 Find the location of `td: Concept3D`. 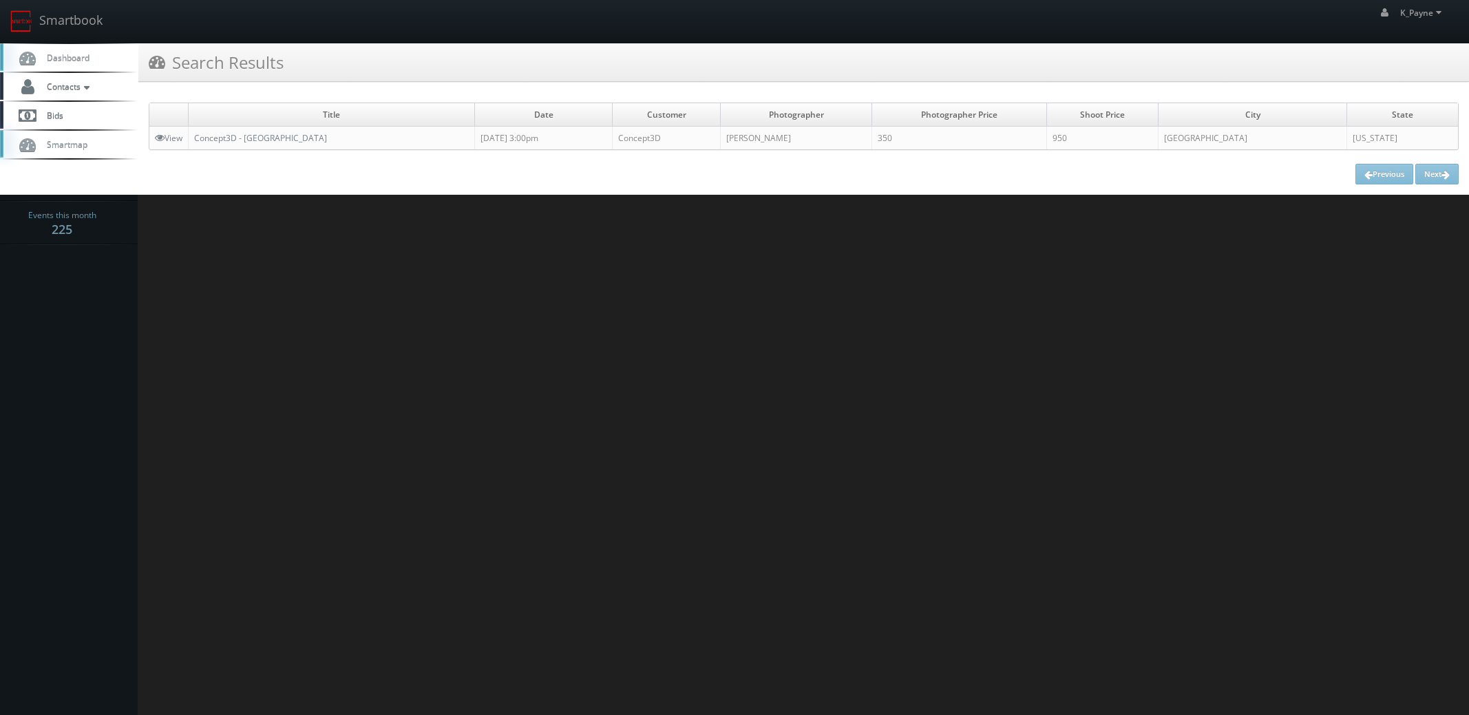

td: Concept3D is located at coordinates (666, 138).